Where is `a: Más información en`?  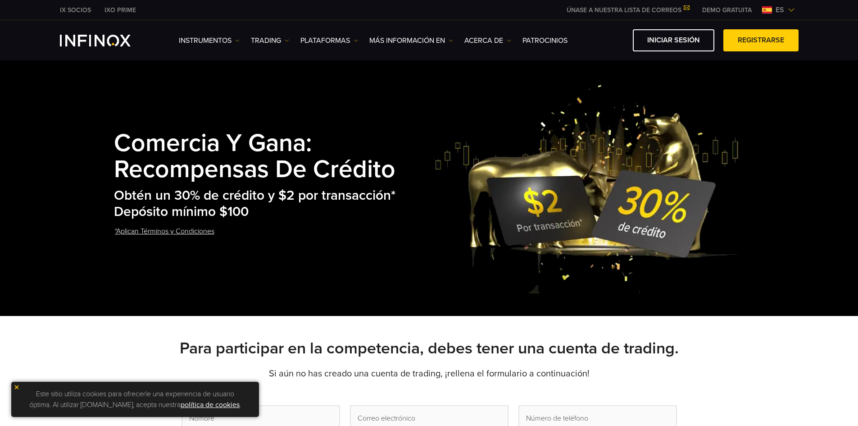 a: Más información en is located at coordinates (411, 41).